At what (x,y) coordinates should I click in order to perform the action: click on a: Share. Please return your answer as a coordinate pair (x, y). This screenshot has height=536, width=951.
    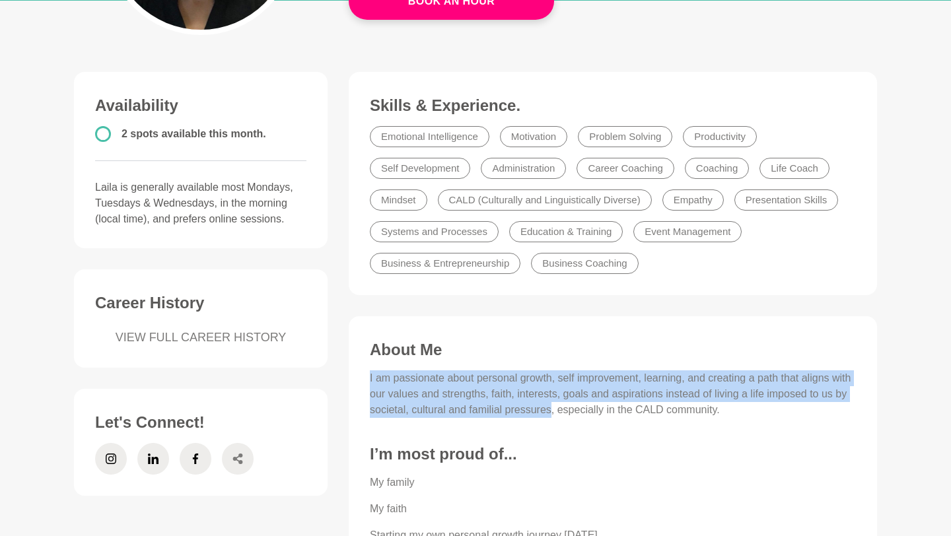
    Looking at the image, I should click on (238, 459).